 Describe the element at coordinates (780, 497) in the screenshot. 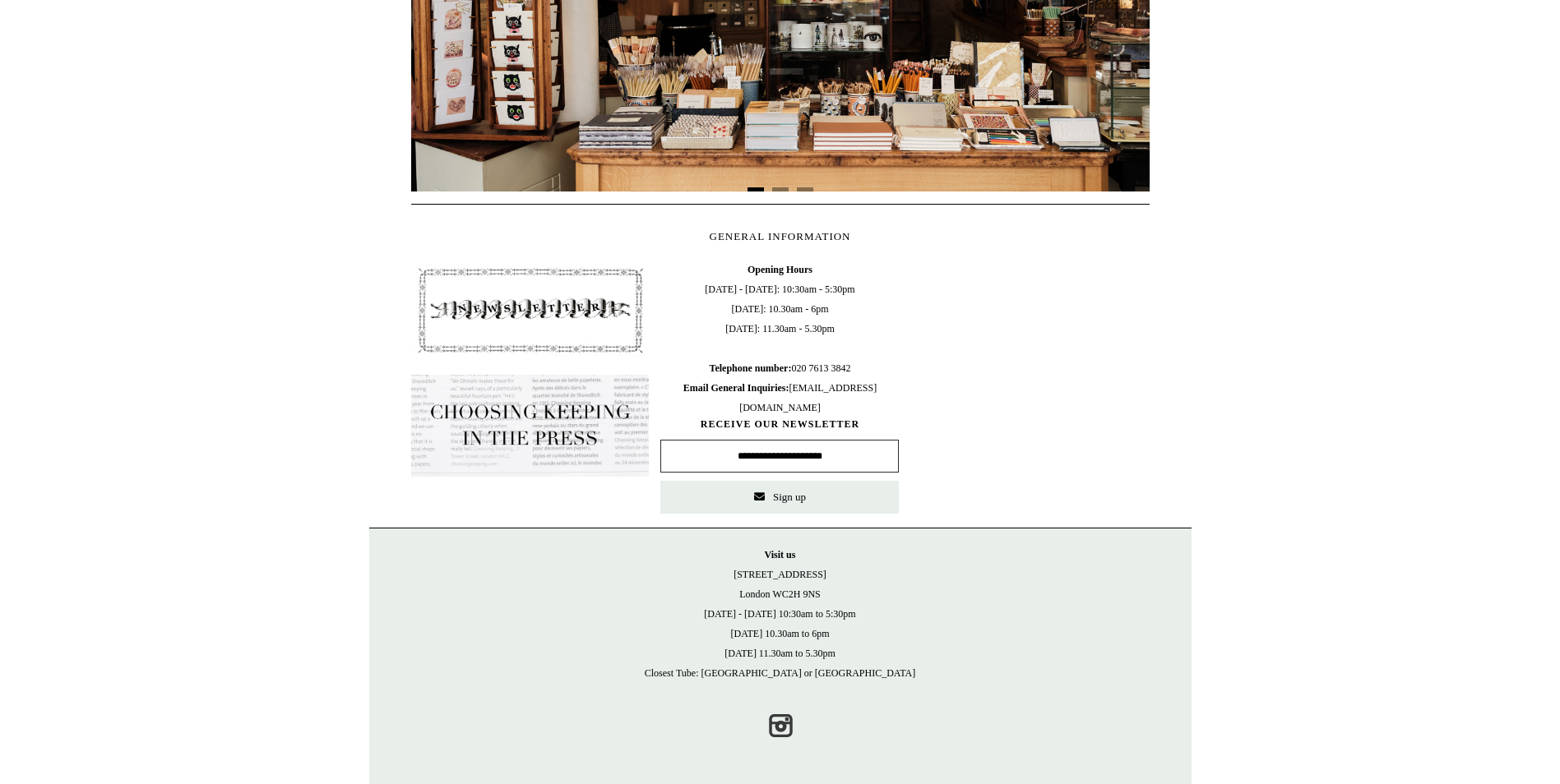

I see `button: Sign up` at that location.